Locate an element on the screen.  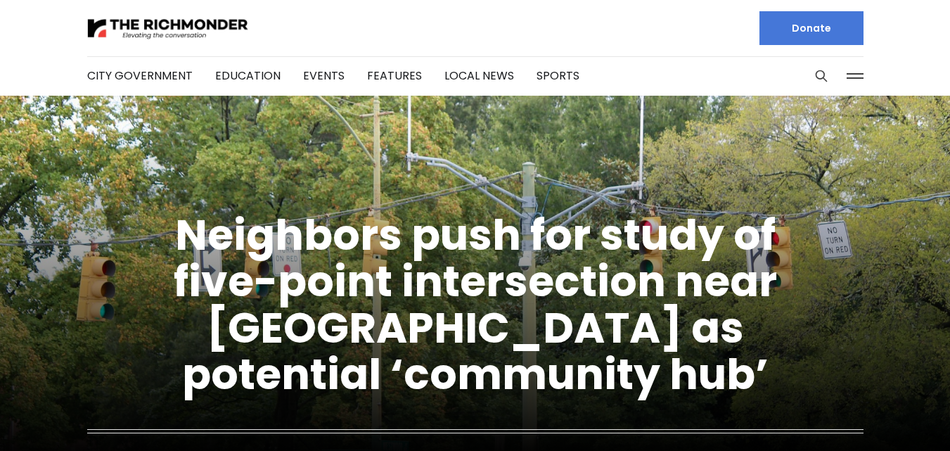
a: Features is located at coordinates (395, 75).